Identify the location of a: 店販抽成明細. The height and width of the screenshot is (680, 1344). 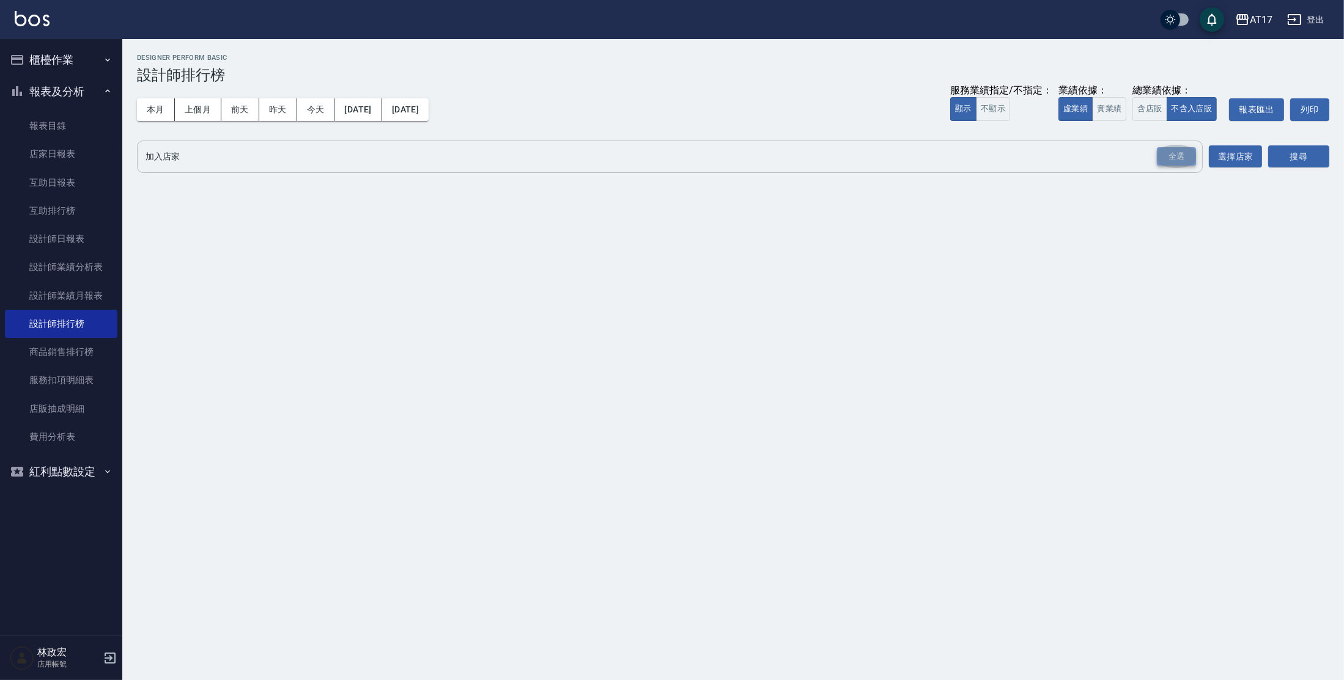
(61, 409).